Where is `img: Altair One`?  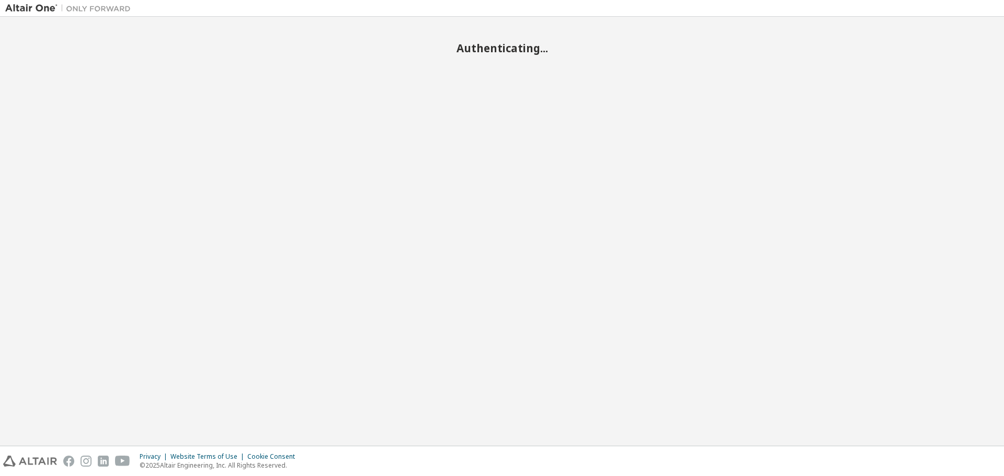
img: Altair One is located at coordinates (71, 8).